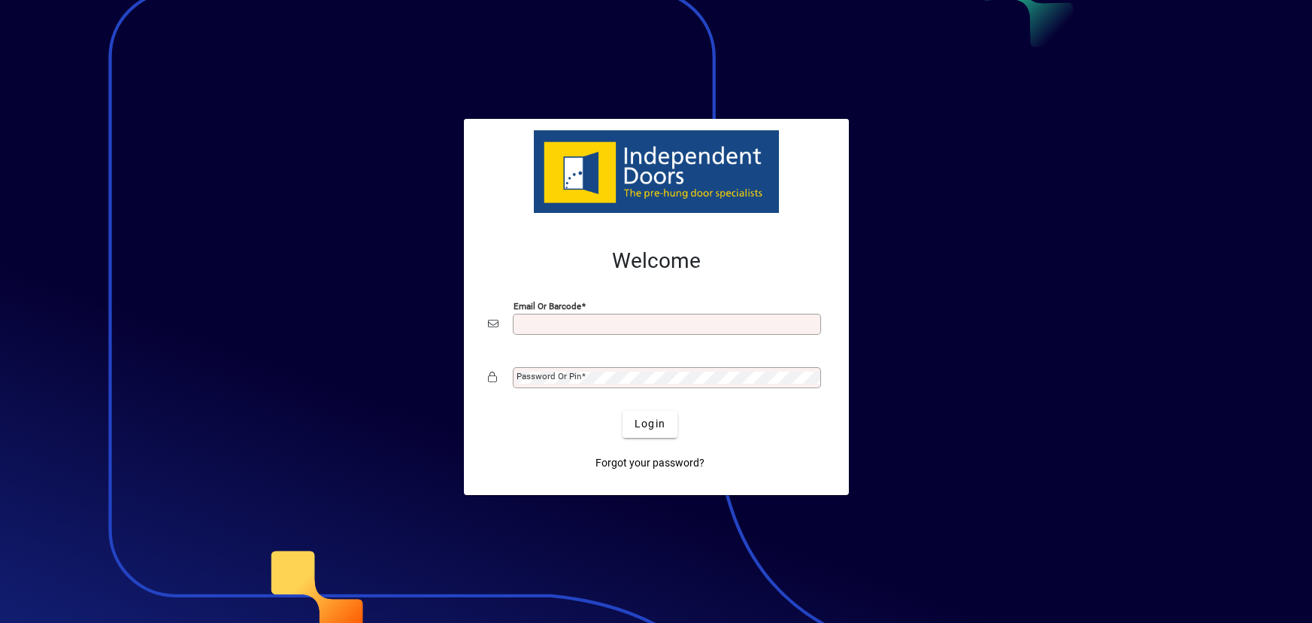 The image size is (1312, 623). I want to click on h2: Welcome, so click(657, 261).